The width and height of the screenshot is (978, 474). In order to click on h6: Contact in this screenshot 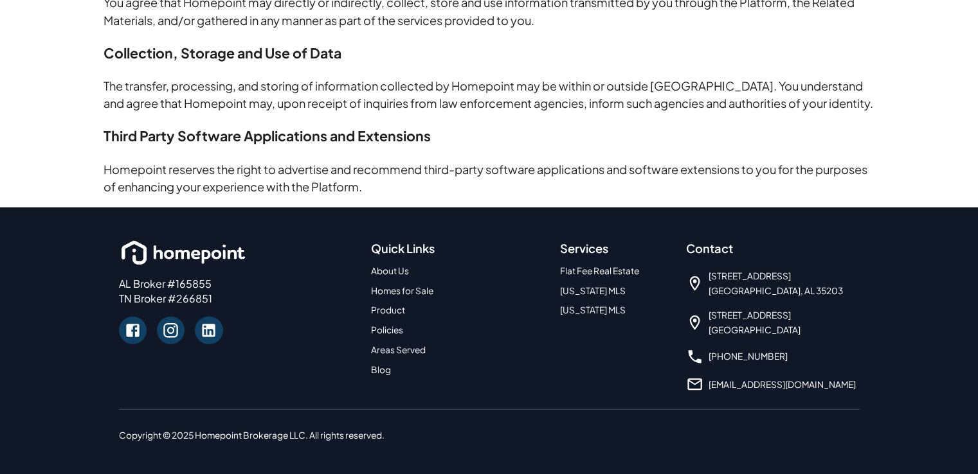, I will do `click(773, 249)`.